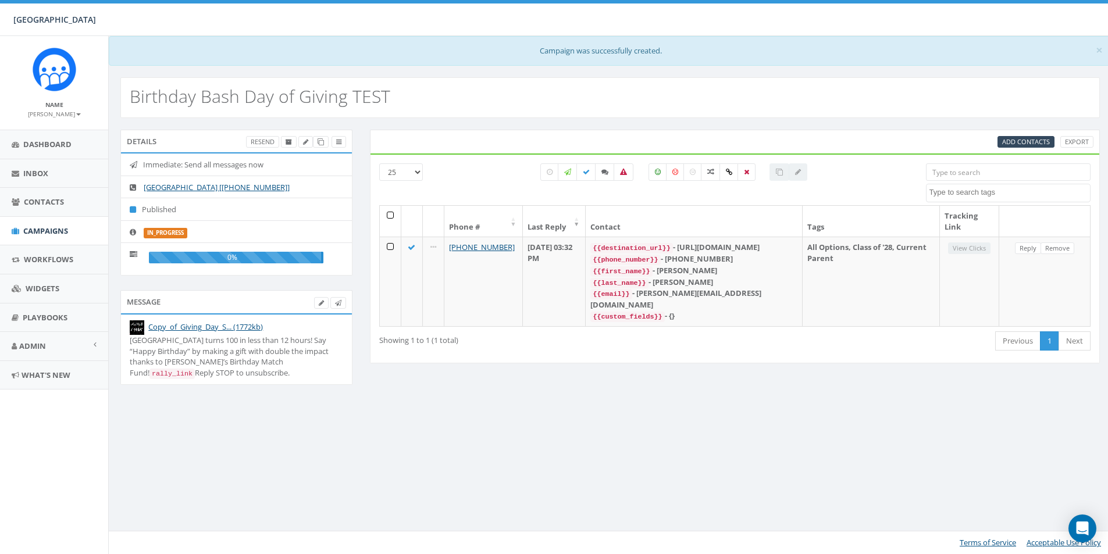 This screenshot has width=1108, height=554. I want to click on span: Admin, so click(33, 346).